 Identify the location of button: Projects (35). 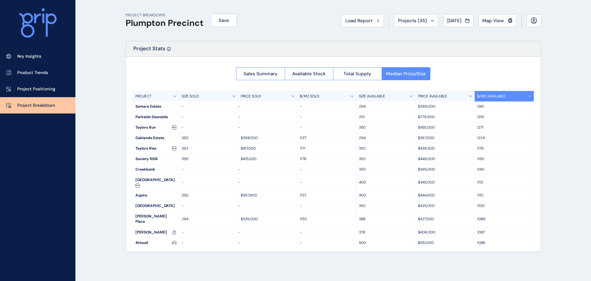
(416, 21).